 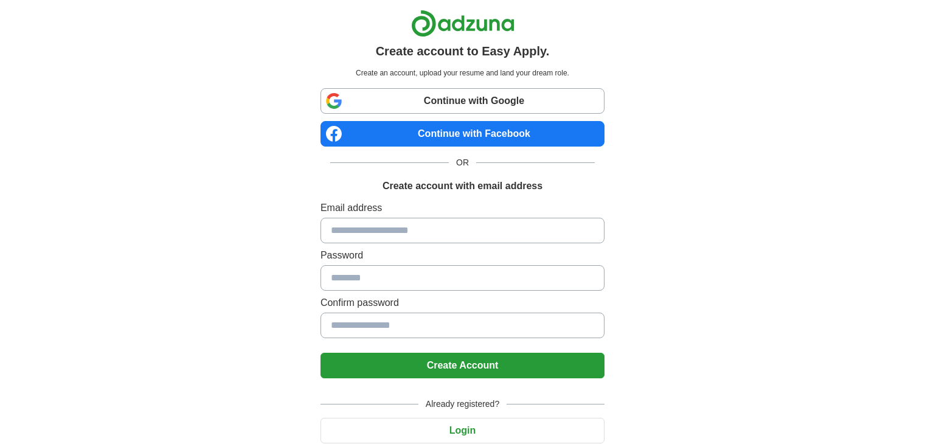 What do you see at coordinates (462, 101) in the screenshot?
I see `a: Continue with Google` at bounding box center [462, 101].